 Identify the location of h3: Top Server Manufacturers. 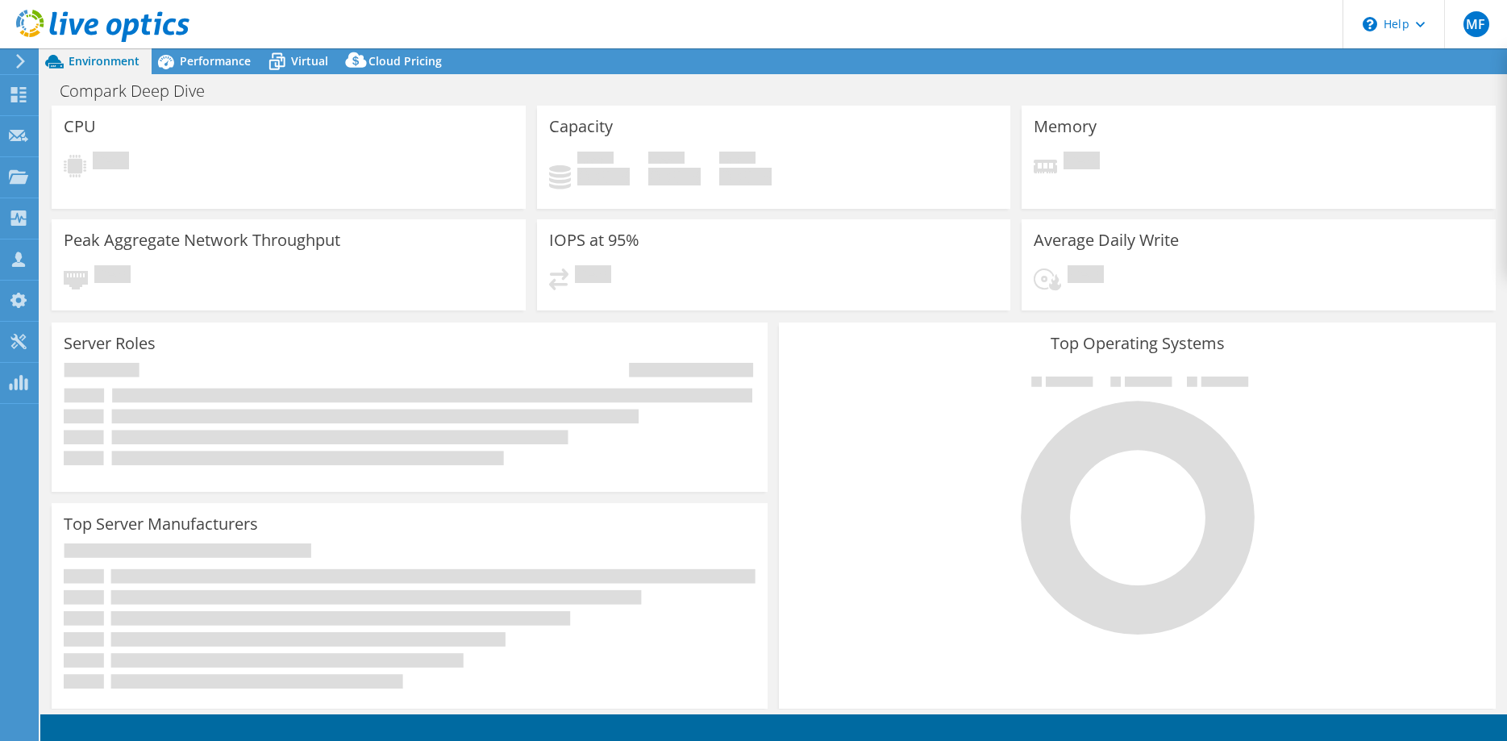
(160, 524).